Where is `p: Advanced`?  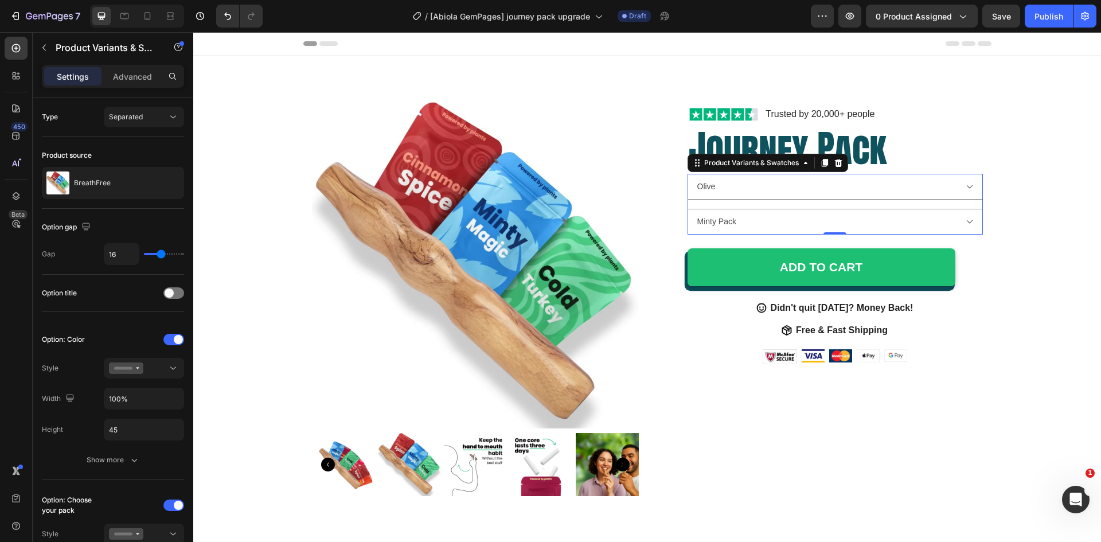 p: Advanced is located at coordinates (132, 76).